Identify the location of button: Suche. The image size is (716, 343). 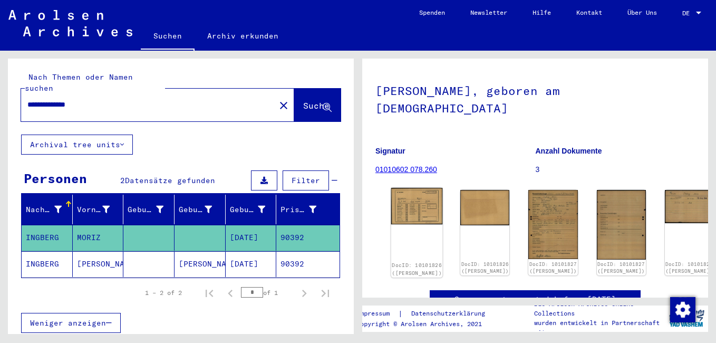
(318, 105).